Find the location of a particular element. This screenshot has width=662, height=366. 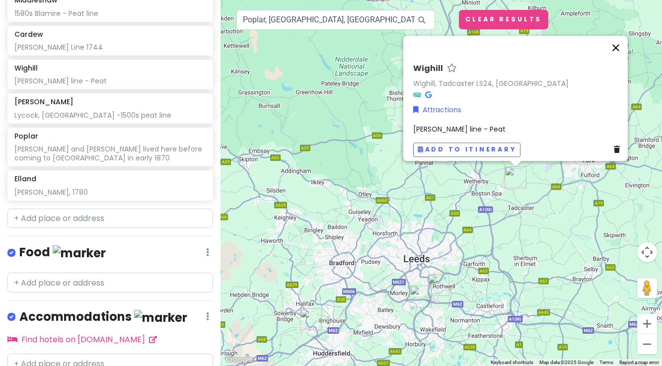

a: Terms (opens in new tab) is located at coordinates (606, 362).